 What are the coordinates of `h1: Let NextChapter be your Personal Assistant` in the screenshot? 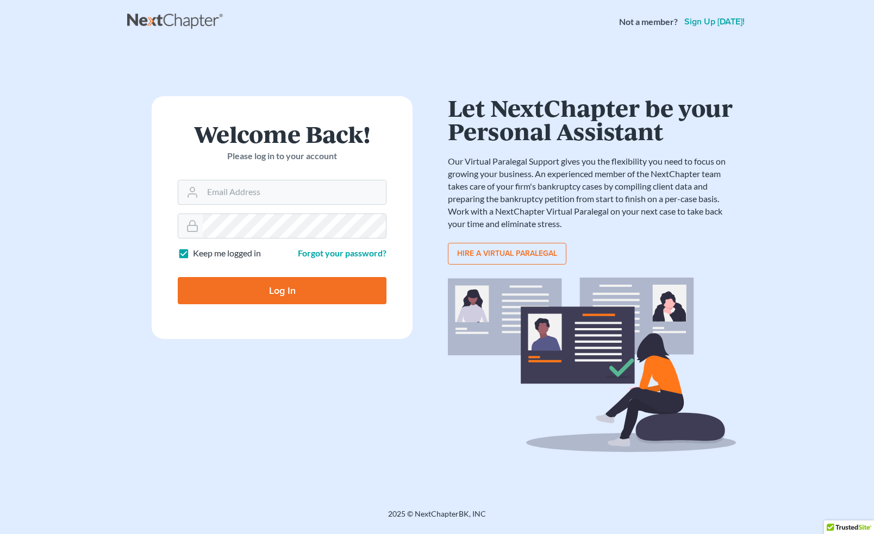 It's located at (592, 119).